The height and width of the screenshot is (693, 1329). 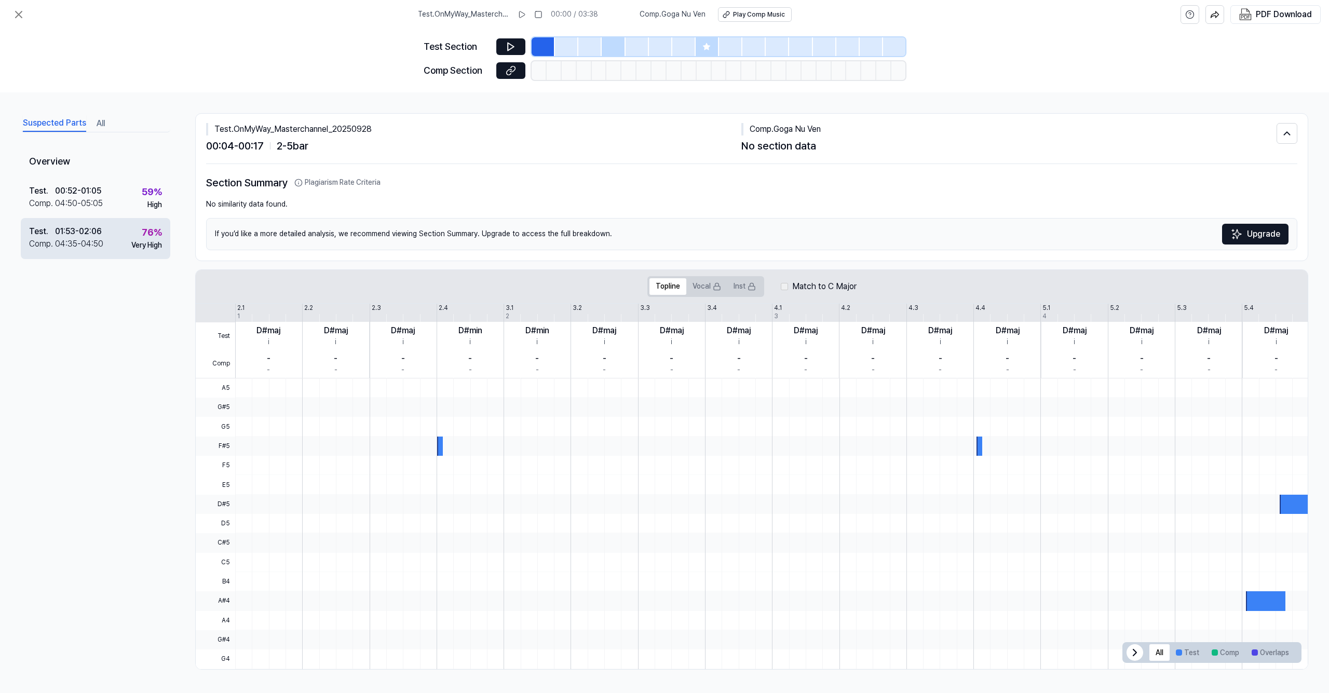 What do you see at coordinates (215, 543) in the screenshot?
I see `span: C#5` at bounding box center [215, 543].